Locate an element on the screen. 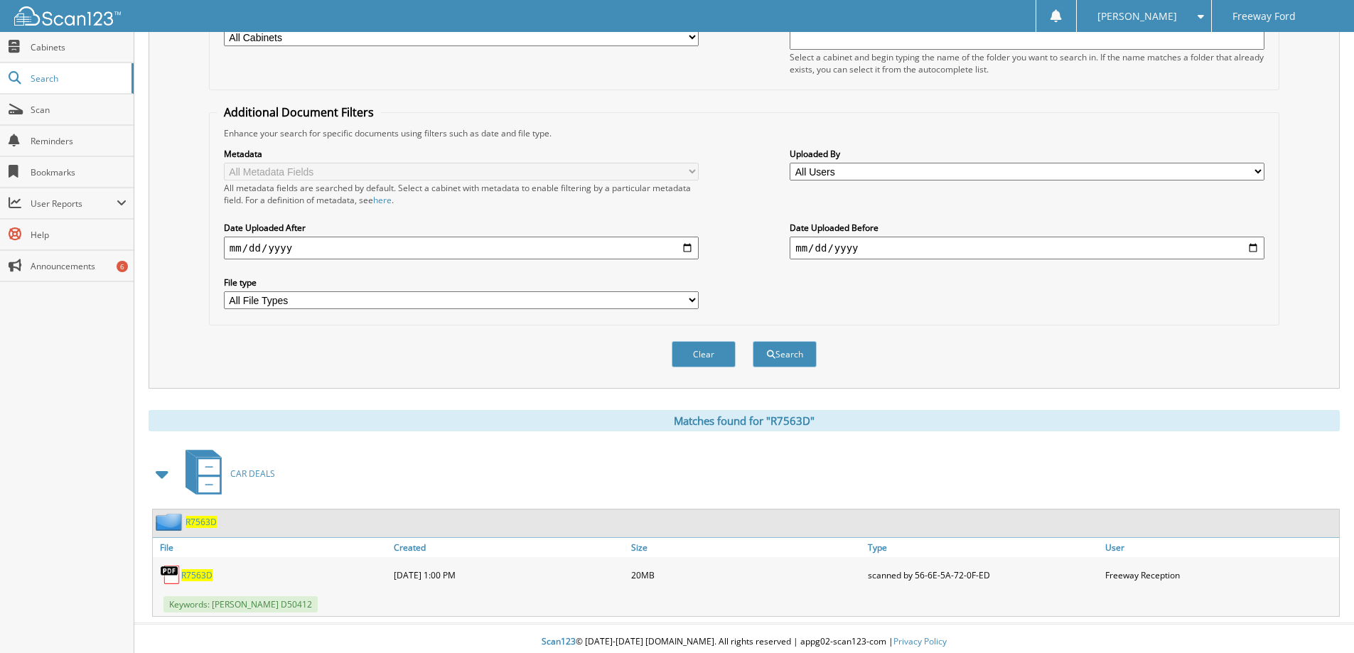  input: start is located at coordinates (461, 248).